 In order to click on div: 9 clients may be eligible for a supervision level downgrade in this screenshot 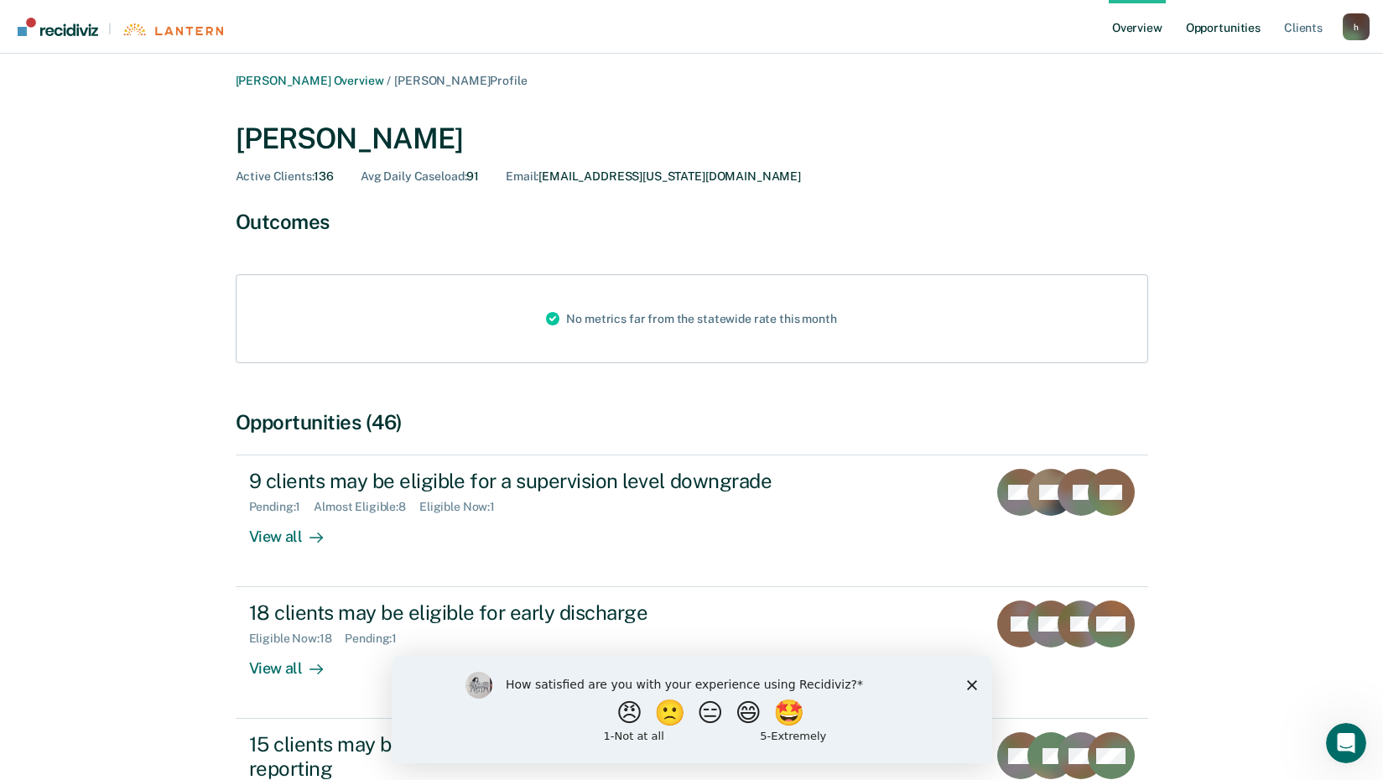, I will do `click(544, 481)`.